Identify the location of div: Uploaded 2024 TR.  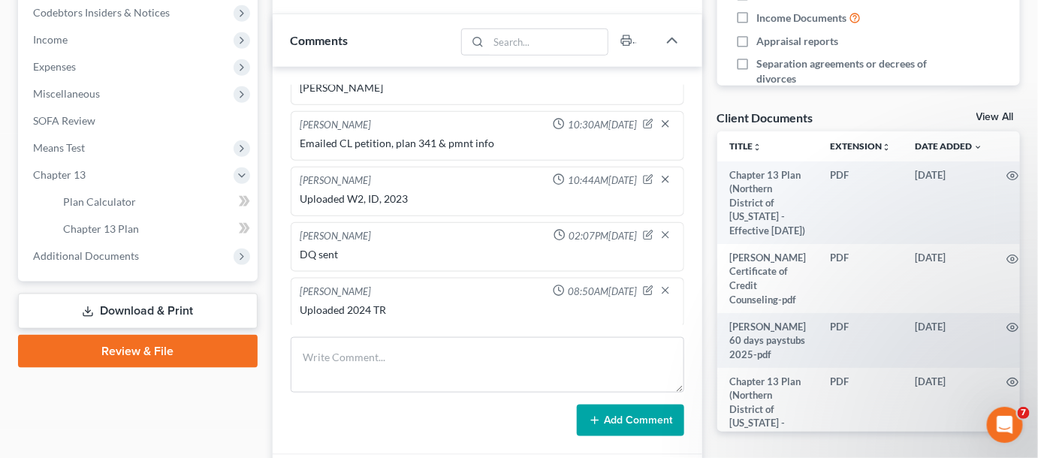
(487, 310).